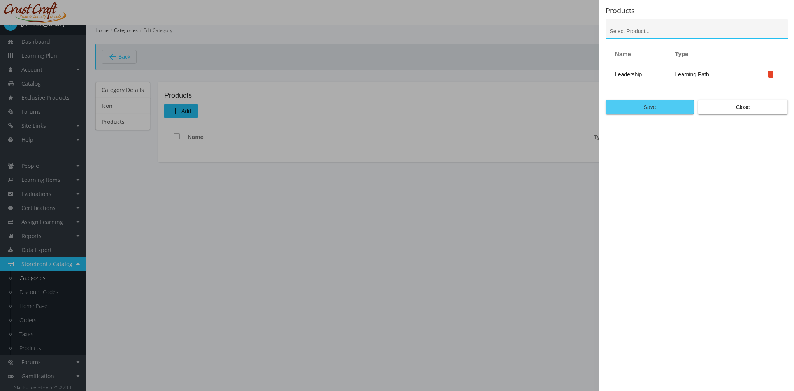 The height and width of the screenshot is (391, 794). What do you see at coordinates (696, 32) in the screenshot?
I see `input: Select Product...` at bounding box center [696, 32].